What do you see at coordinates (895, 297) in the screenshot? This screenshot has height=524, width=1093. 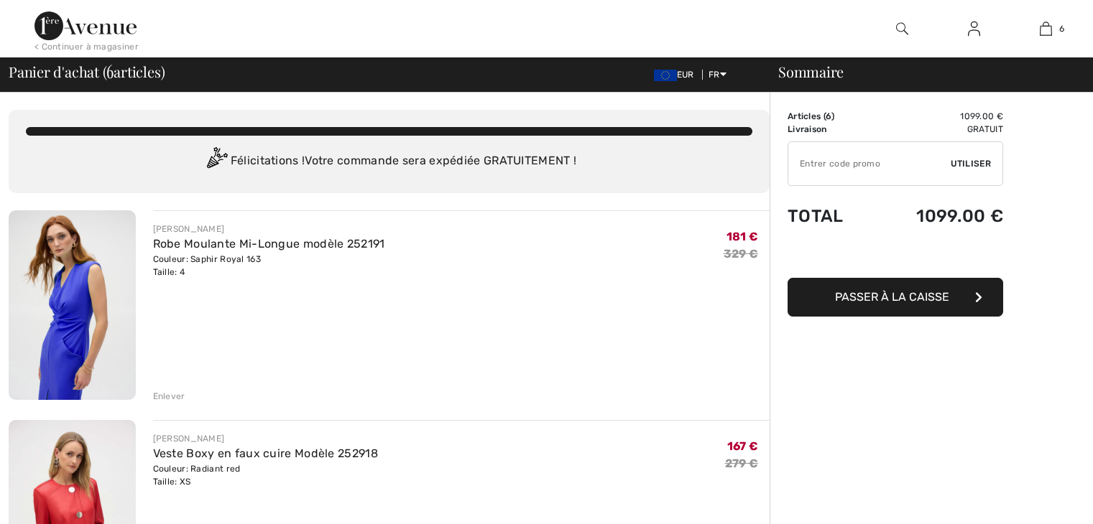 I see `button: Passer à la caisse` at bounding box center [895, 297].